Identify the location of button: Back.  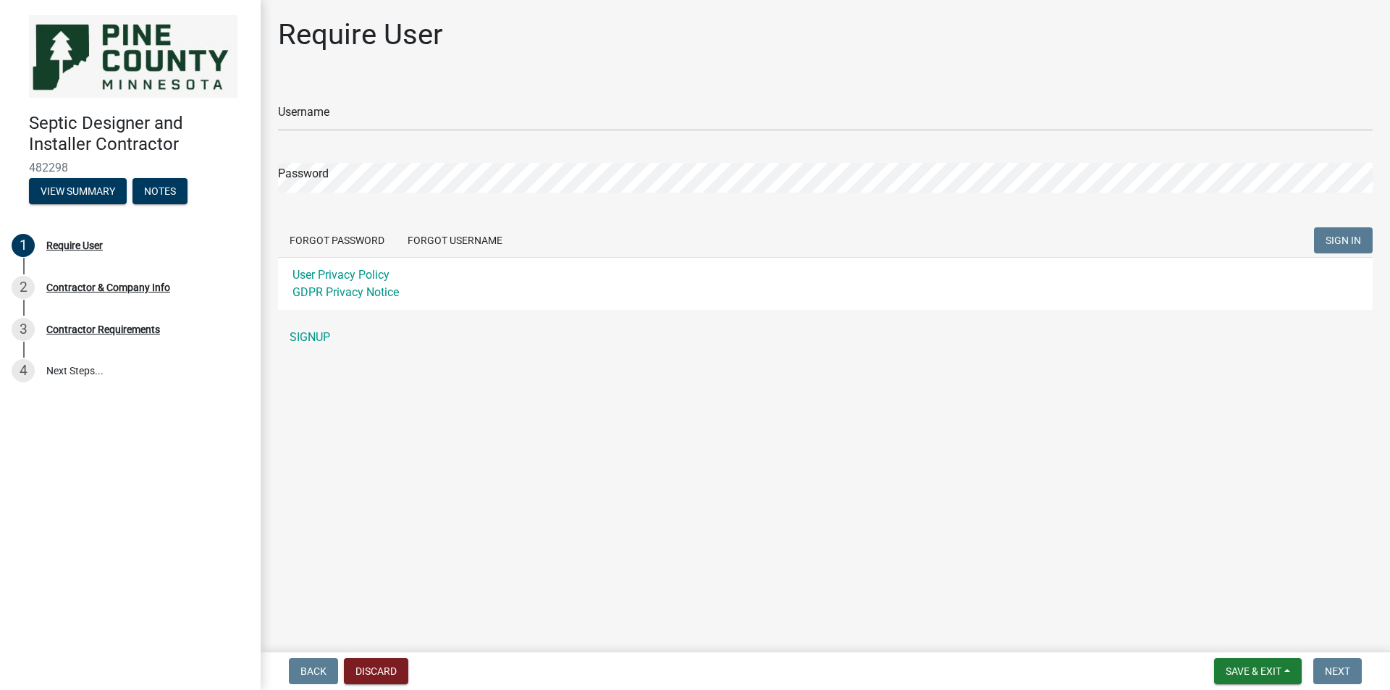
(314, 671).